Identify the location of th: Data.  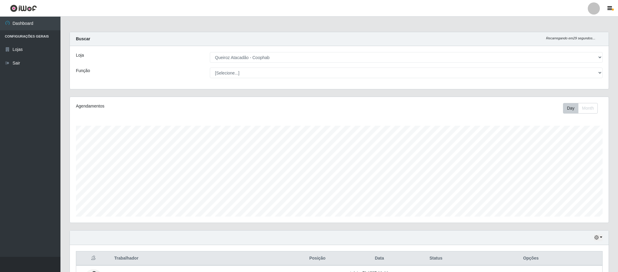
(379, 258).